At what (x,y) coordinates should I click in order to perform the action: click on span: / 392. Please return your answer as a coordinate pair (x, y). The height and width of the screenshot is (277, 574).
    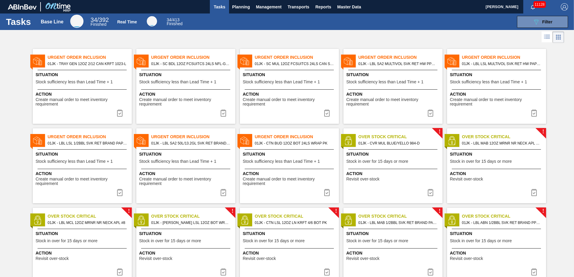
    Looking at the image, I should click on (100, 20).